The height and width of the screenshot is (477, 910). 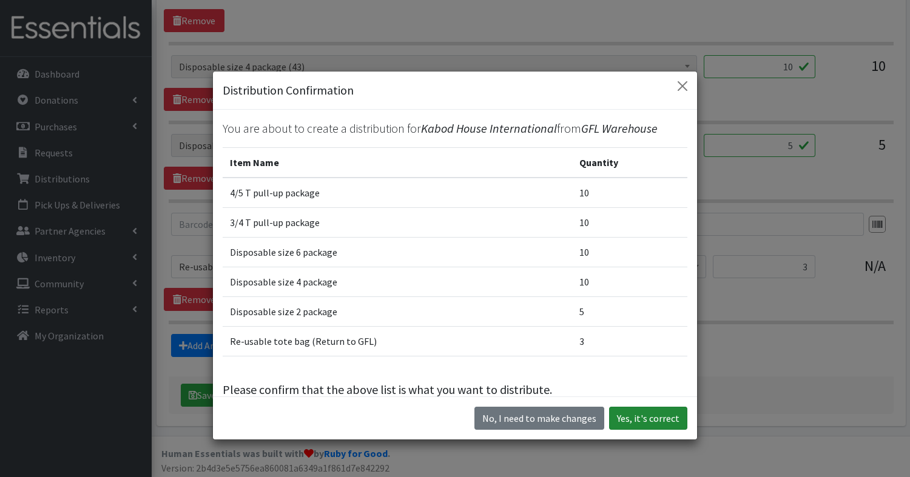 What do you see at coordinates (630, 163) in the screenshot?
I see `th: Quantity` at bounding box center [630, 163].